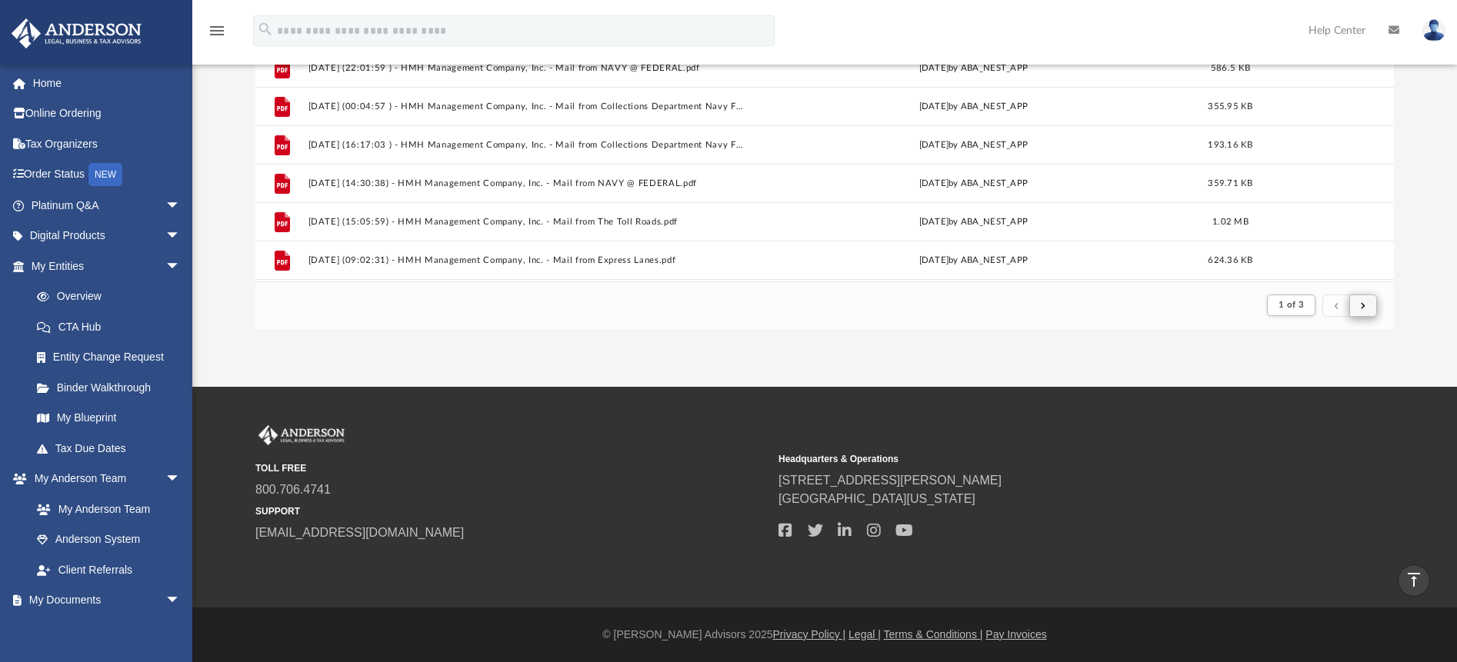 The height and width of the screenshot is (662, 1457). Describe the element at coordinates (103, 479) in the screenshot. I see `a: My Anderson Teamarrow_drop_down` at that location.